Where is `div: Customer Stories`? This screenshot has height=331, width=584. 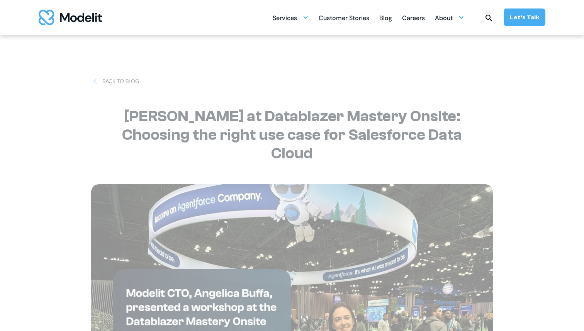
div: Customer Stories is located at coordinates (344, 19).